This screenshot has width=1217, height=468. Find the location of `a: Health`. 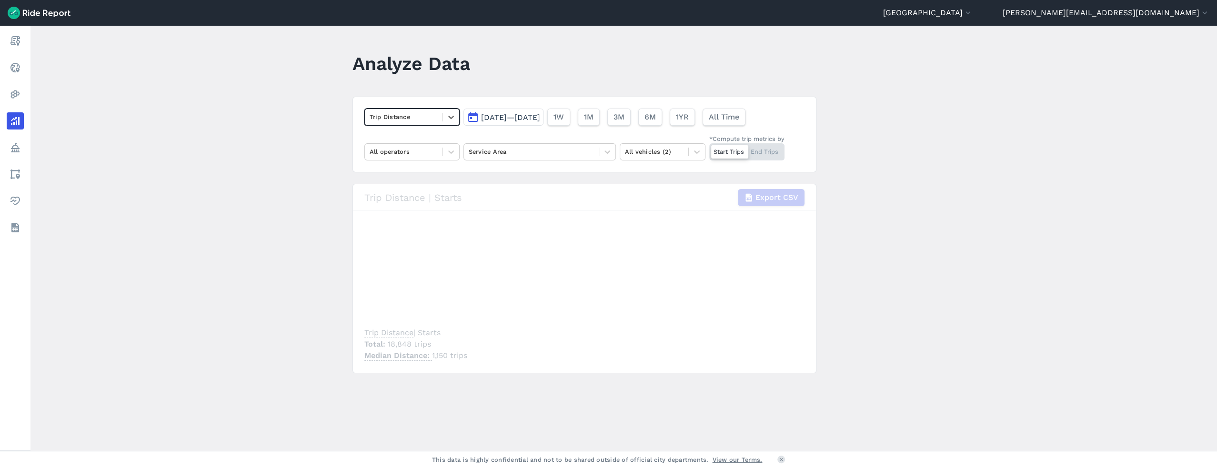

a: Health is located at coordinates (15, 201).